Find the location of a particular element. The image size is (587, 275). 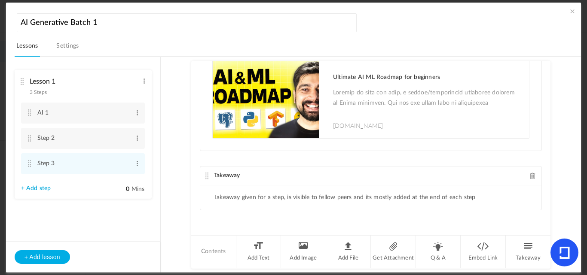

span: Takeaway is located at coordinates (227, 176).